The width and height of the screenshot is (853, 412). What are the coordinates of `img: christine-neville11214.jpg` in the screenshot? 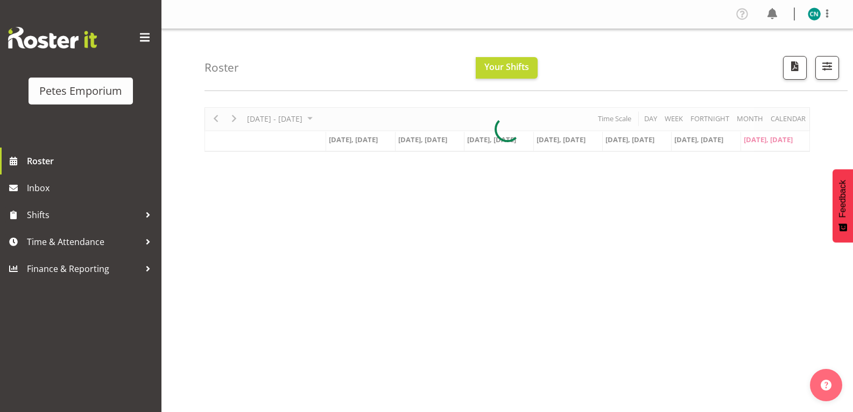 It's located at (814, 14).